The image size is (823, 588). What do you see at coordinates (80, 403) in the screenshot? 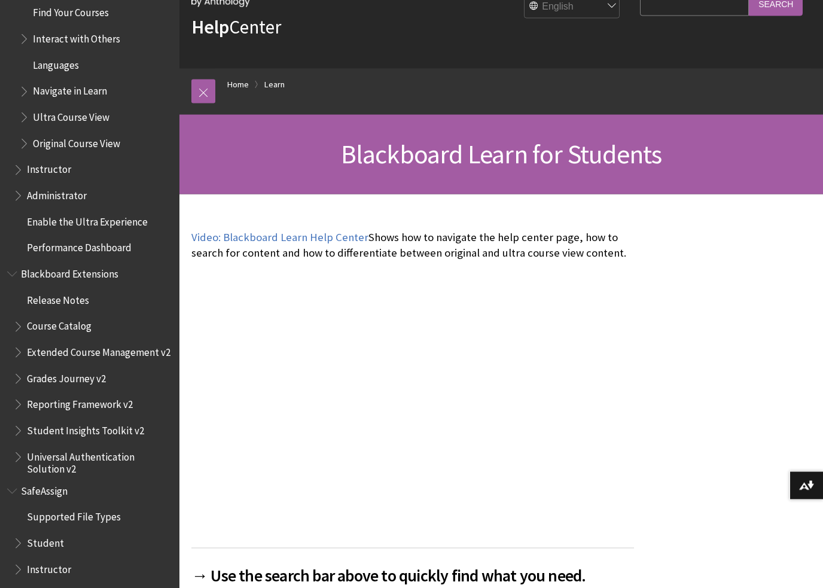
I see `span: Reporting Framework v2` at bounding box center [80, 403].